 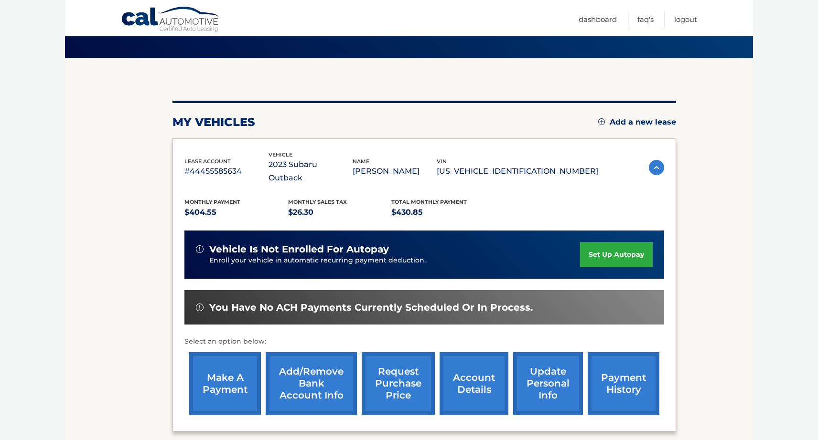 I want to click on a: update personal info, so click(x=548, y=384).